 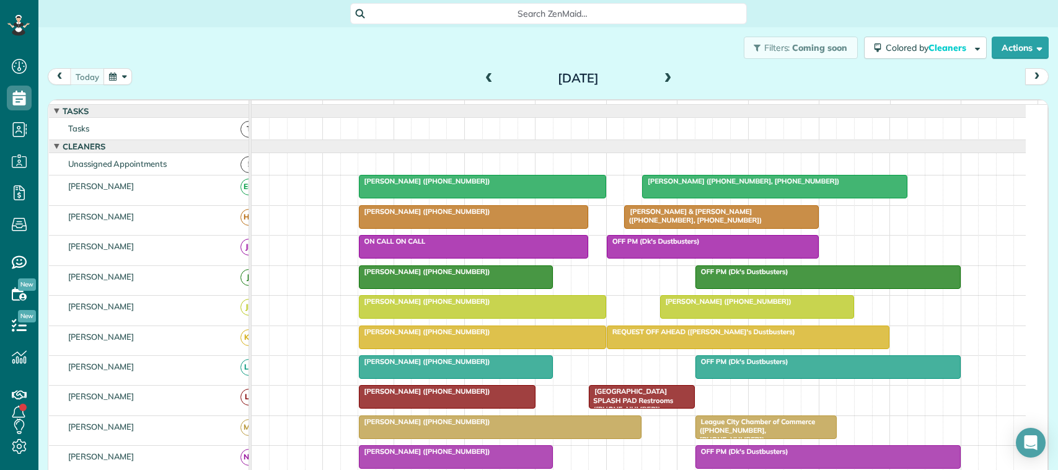 What do you see at coordinates (263, 108) in the screenshot?
I see `span: 7am` at bounding box center [263, 108].